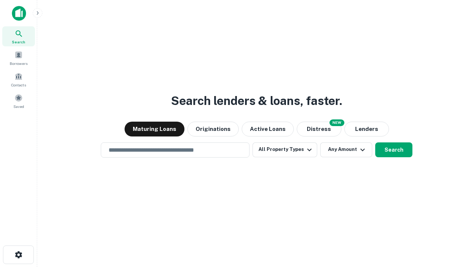  Describe the element at coordinates (19, 58) in the screenshot. I see `a: Borrowers` at that location.